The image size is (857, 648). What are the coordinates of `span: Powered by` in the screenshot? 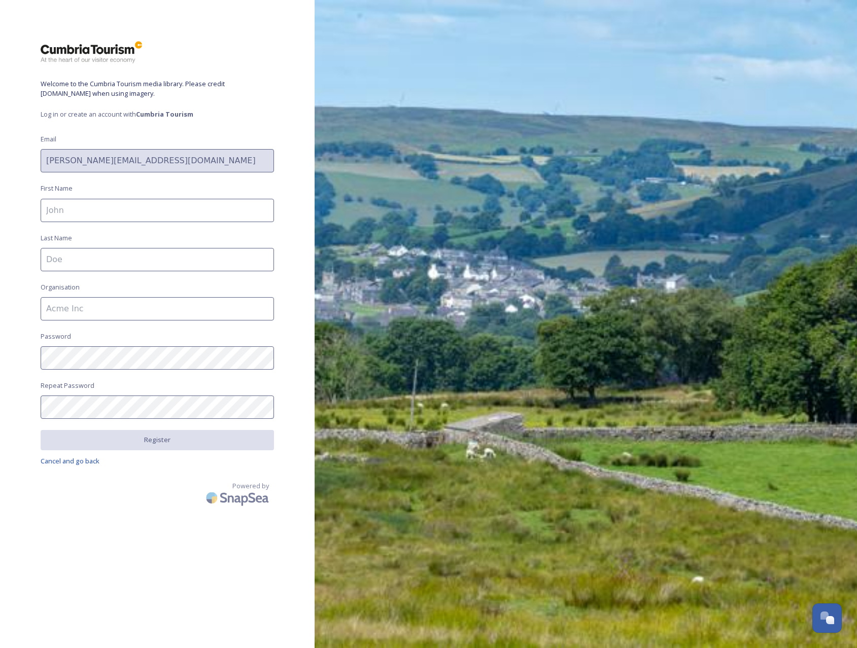 It's located at (251, 486).